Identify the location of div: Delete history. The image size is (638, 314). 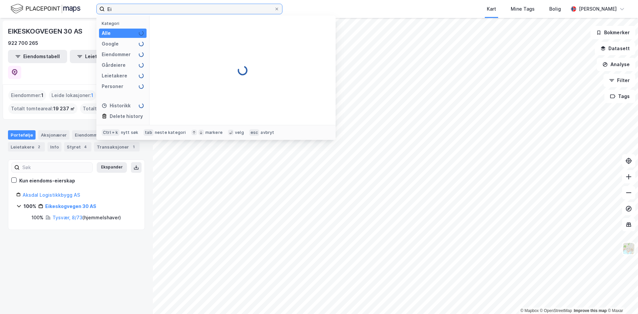
(126, 116).